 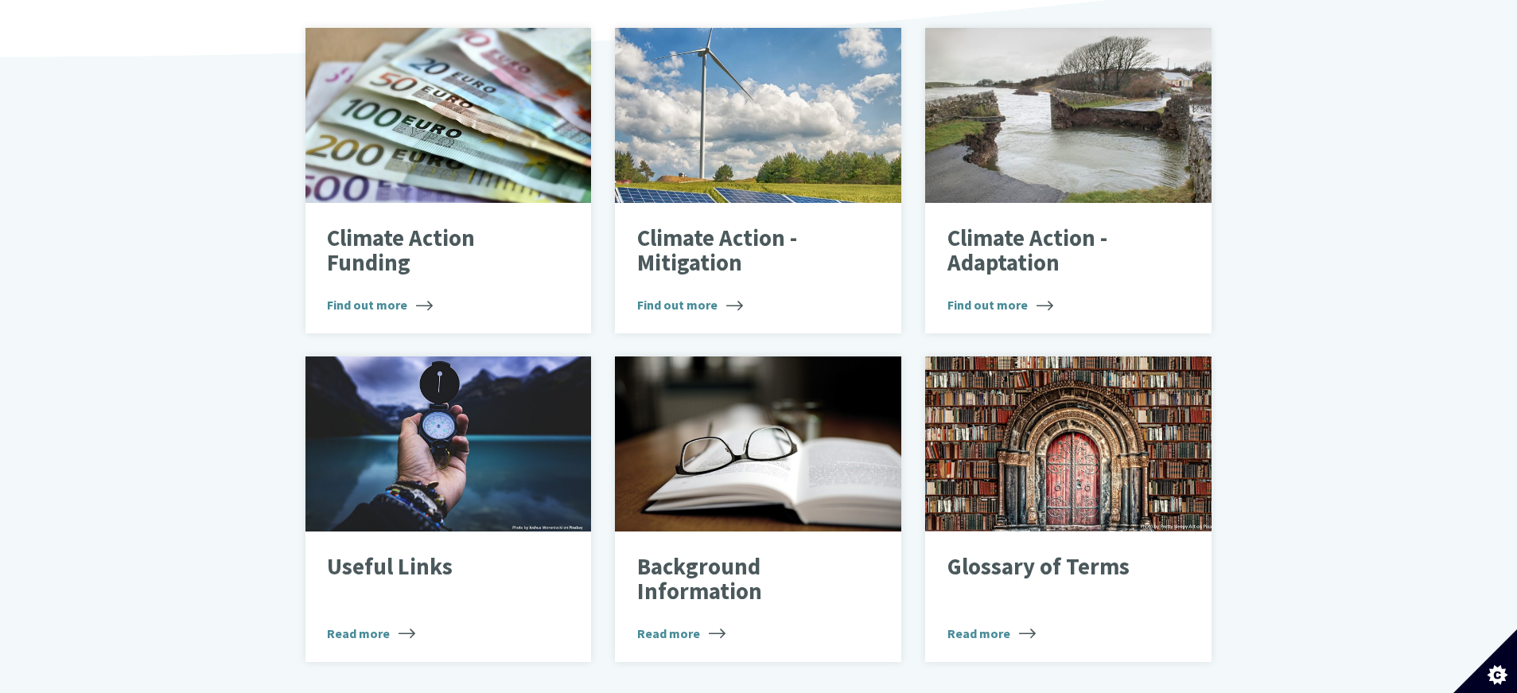 I want to click on p: Glossary of Terms, so click(x=1056, y=567).